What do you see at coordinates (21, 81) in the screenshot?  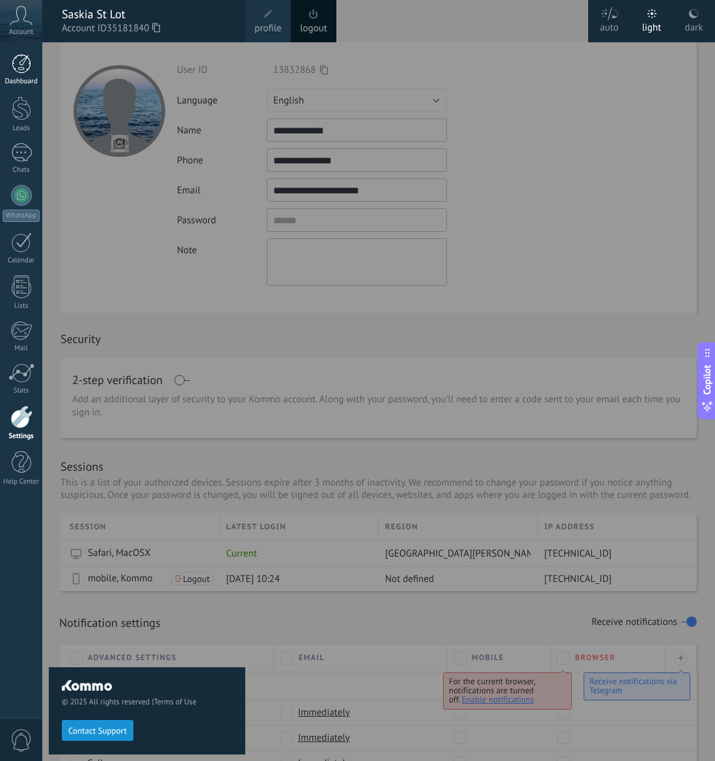 I see `div: Dashboard` at bounding box center [21, 81].